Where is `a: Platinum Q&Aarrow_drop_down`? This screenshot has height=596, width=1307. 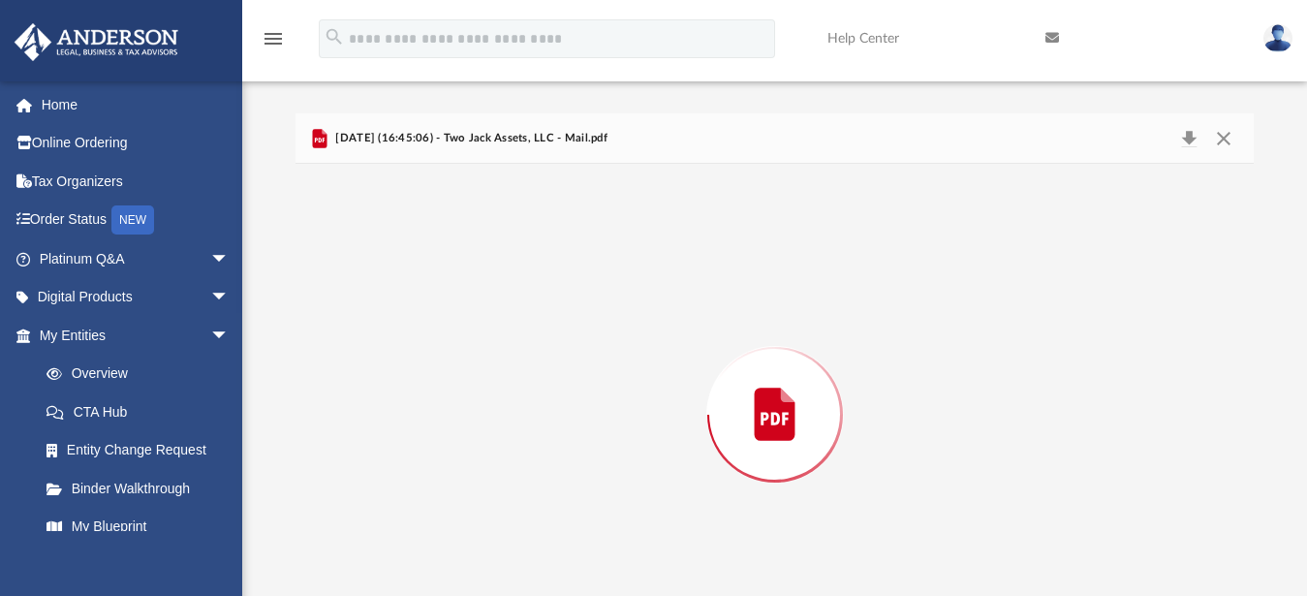
a: Platinum Q&Aarrow_drop_down is located at coordinates (136, 259).